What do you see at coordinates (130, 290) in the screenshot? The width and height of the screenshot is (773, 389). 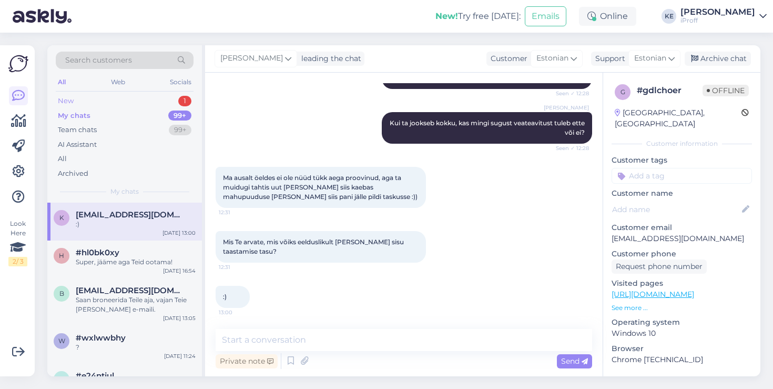 I see `span: beritkimmel8@gmail.com` at bounding box center [130, 290].